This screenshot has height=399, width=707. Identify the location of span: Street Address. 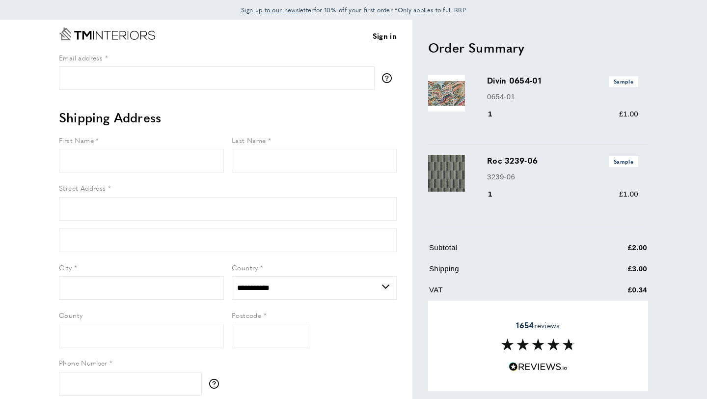
(82, 187).